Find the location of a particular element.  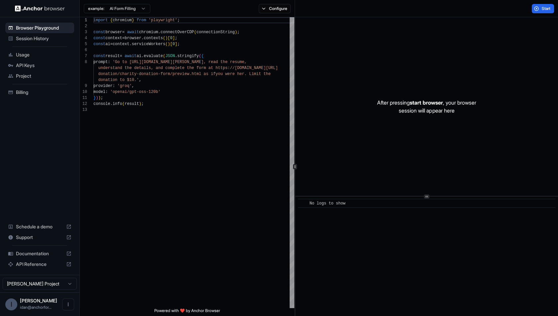

span: example: is located at coordinates (96, 9).